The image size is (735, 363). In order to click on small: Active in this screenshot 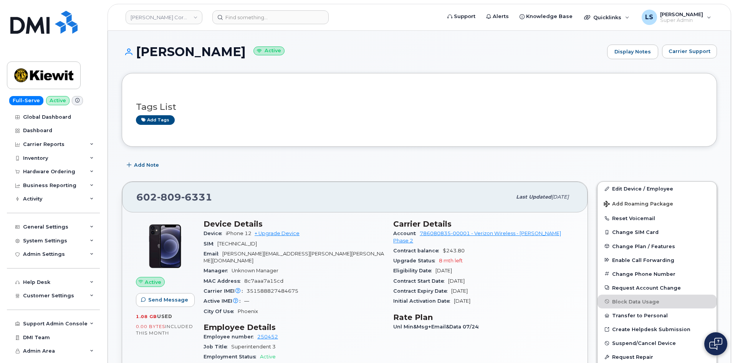, I will do `click(269, 51)`.